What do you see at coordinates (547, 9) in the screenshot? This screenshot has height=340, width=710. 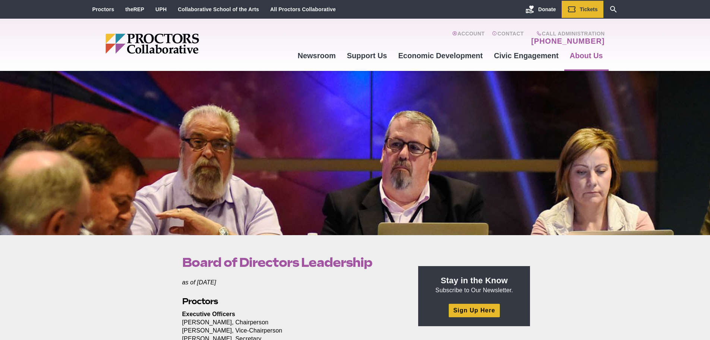 I see `span: Donate` at bounding box center [547, 9].